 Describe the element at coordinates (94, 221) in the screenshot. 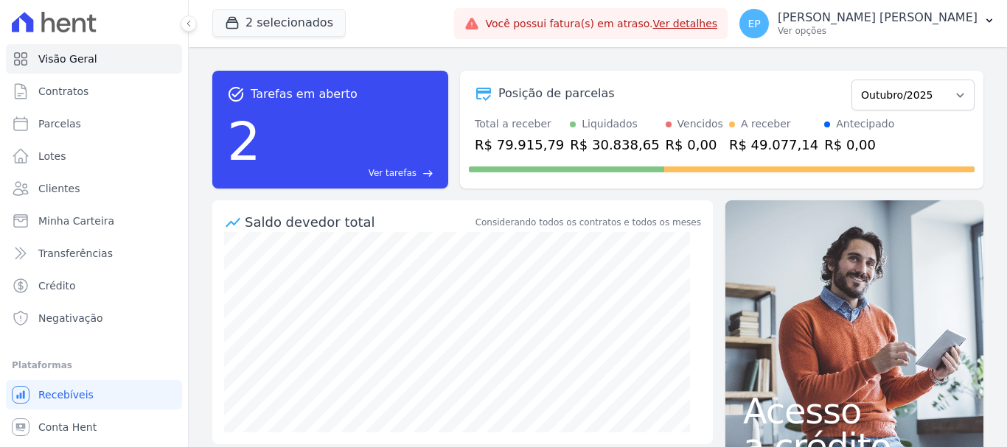

I see `a: Minha Carteira` at that location.